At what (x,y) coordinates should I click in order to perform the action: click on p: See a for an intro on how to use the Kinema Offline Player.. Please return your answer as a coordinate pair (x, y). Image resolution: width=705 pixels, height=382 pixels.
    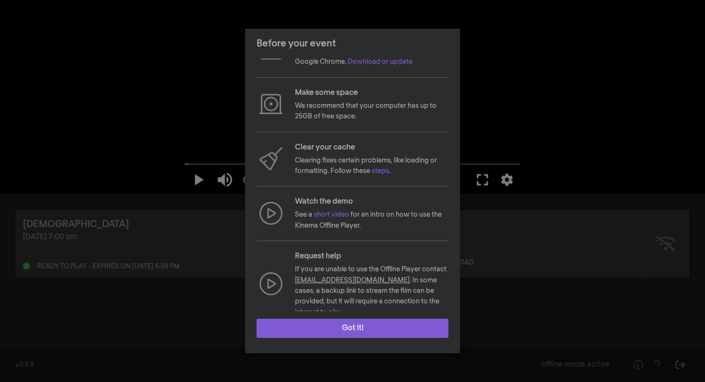
    Looking at the image, I should click on (372, 220).